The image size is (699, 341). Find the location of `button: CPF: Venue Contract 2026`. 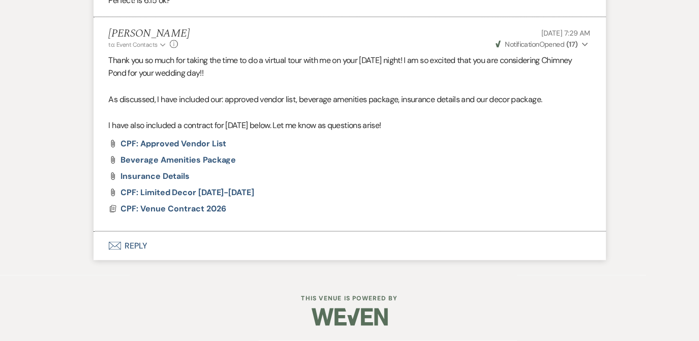

button: CPF: Venue Contract 2026 is located at coordinates (175, 209).